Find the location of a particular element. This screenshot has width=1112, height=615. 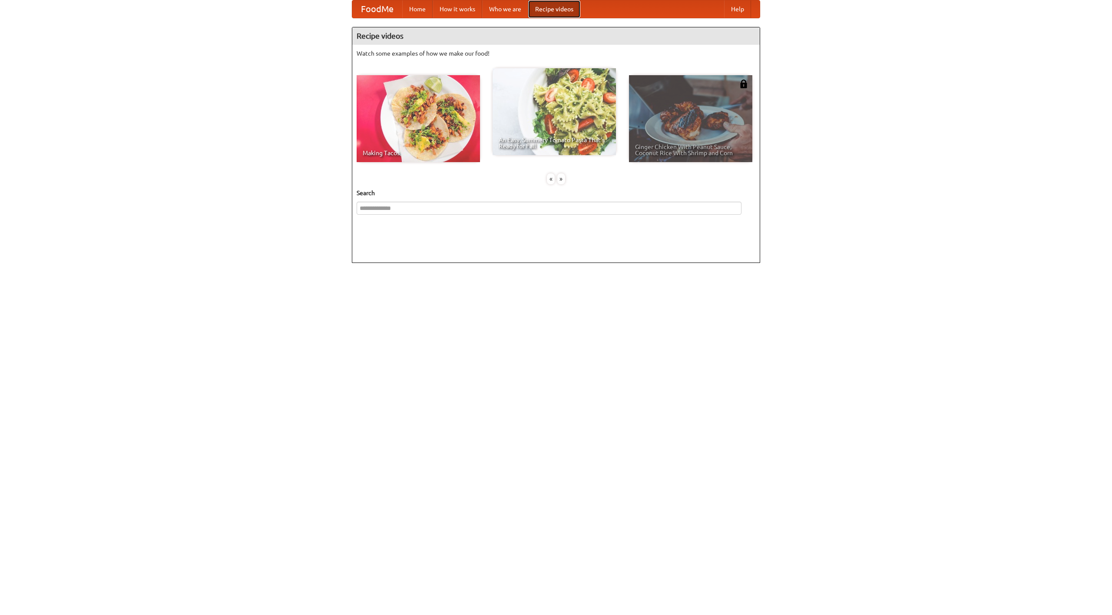

a: How it works is located at coordinates (457, 9).